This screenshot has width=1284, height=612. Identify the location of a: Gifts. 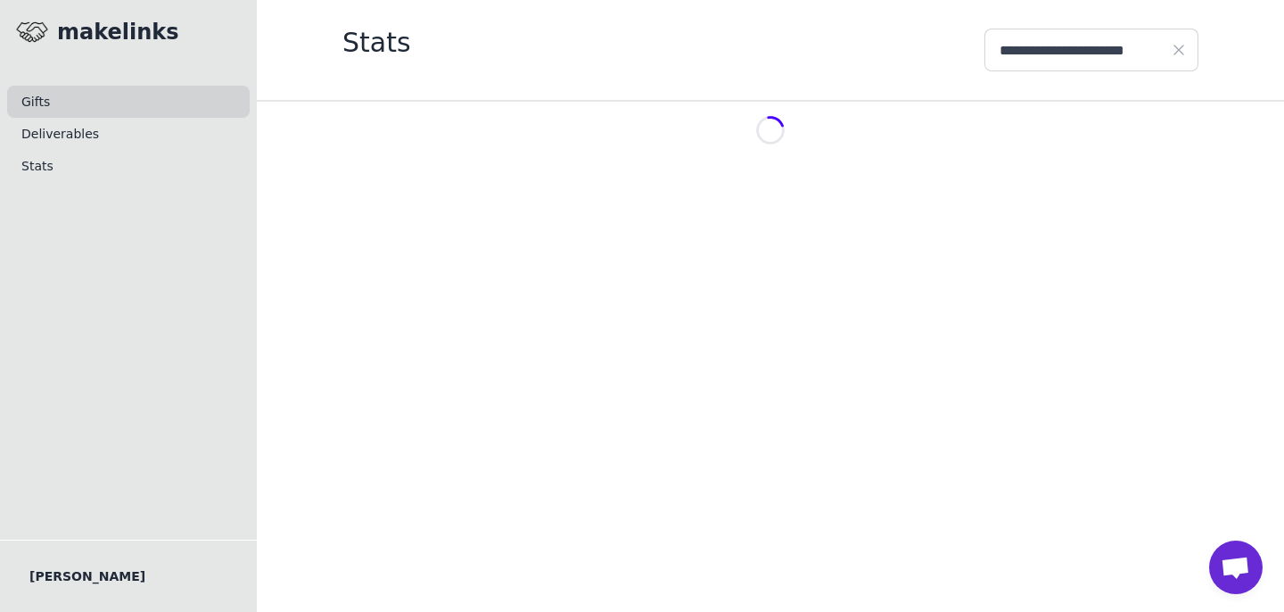
(128, 102).